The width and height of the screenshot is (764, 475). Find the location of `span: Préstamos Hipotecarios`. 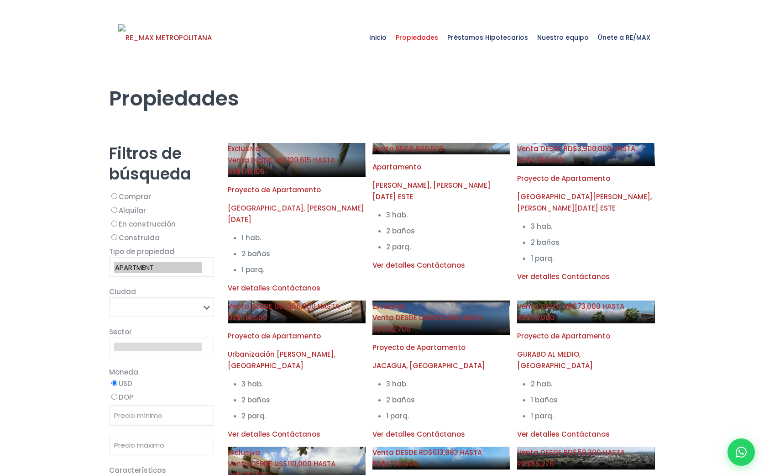

span: Préstamos Hipotecarios is located at coordinates (488, 37).